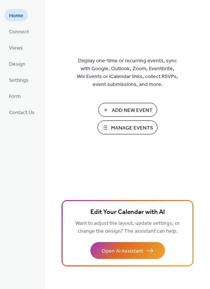 The height and width of the screenshot is (289, 210). What do you see at coordinates (15, 96) in the screenshot?
I see `span: Form` at bounding box center [15, 96].